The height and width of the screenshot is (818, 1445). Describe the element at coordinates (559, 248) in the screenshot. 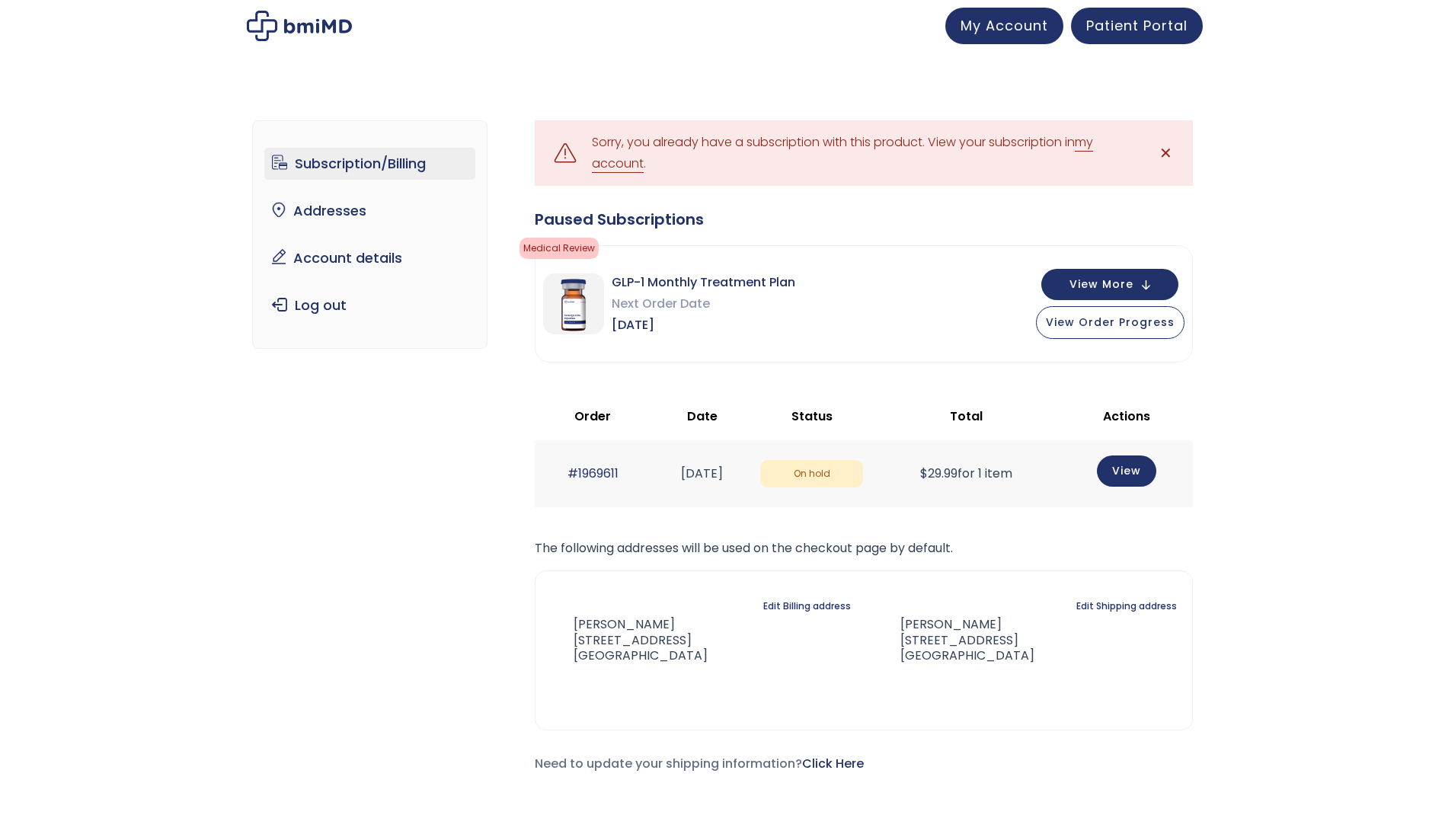

I see `span: Medical Review` at that location.